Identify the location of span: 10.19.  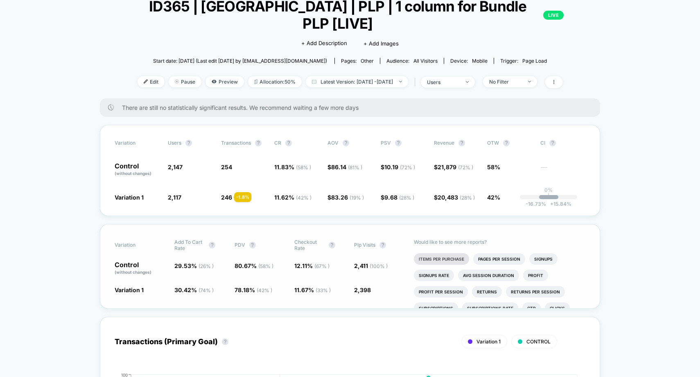
(400, 167).